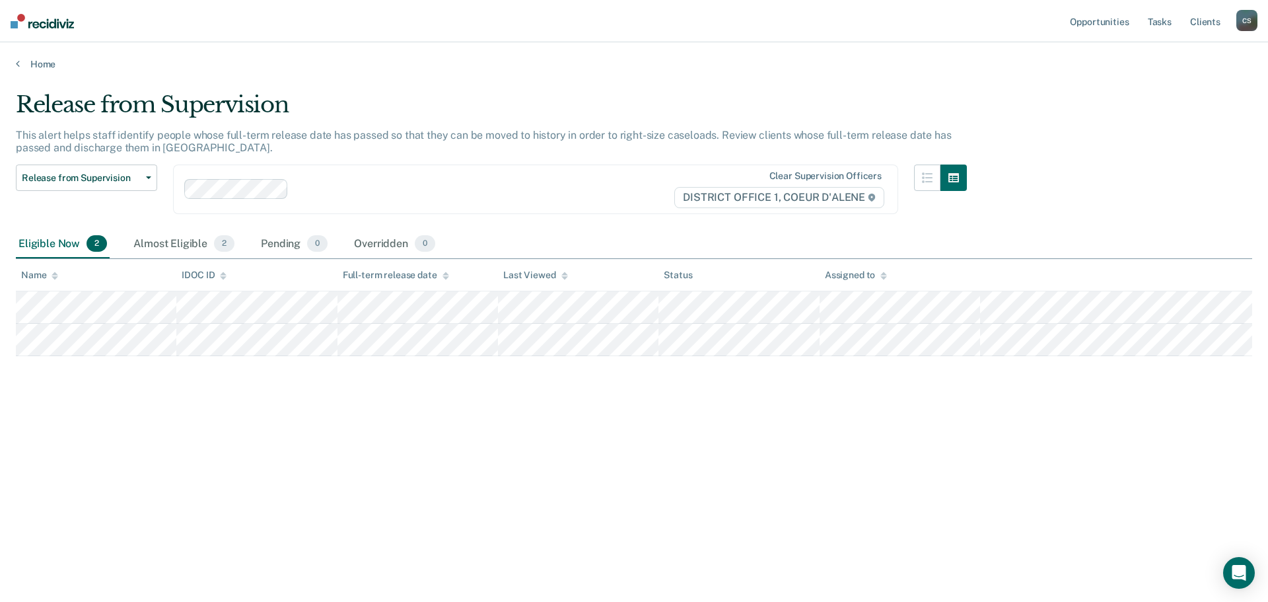 Image resolution: width=1268 pixels, height=602 pixels. What do you see at coordinates (204, 275) in the screenshot?
I see `div: IDOC ID` at bounding box center [204, 275].